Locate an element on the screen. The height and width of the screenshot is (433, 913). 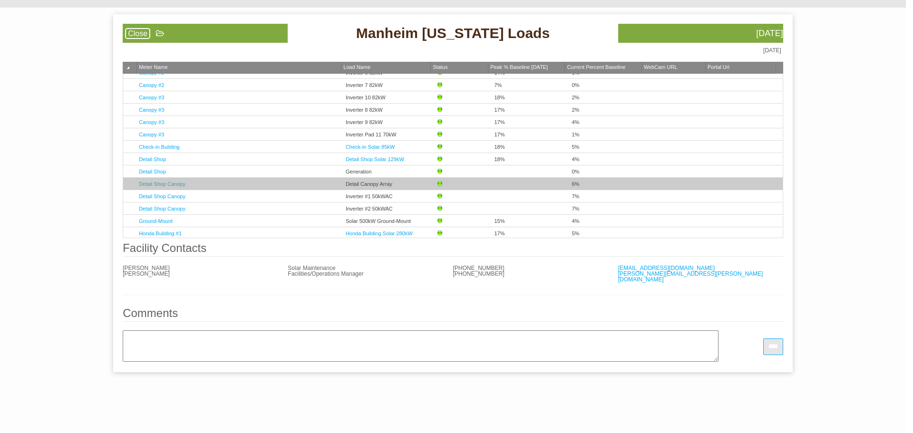
span: WebCam URL is located at coordinates (661, 67).